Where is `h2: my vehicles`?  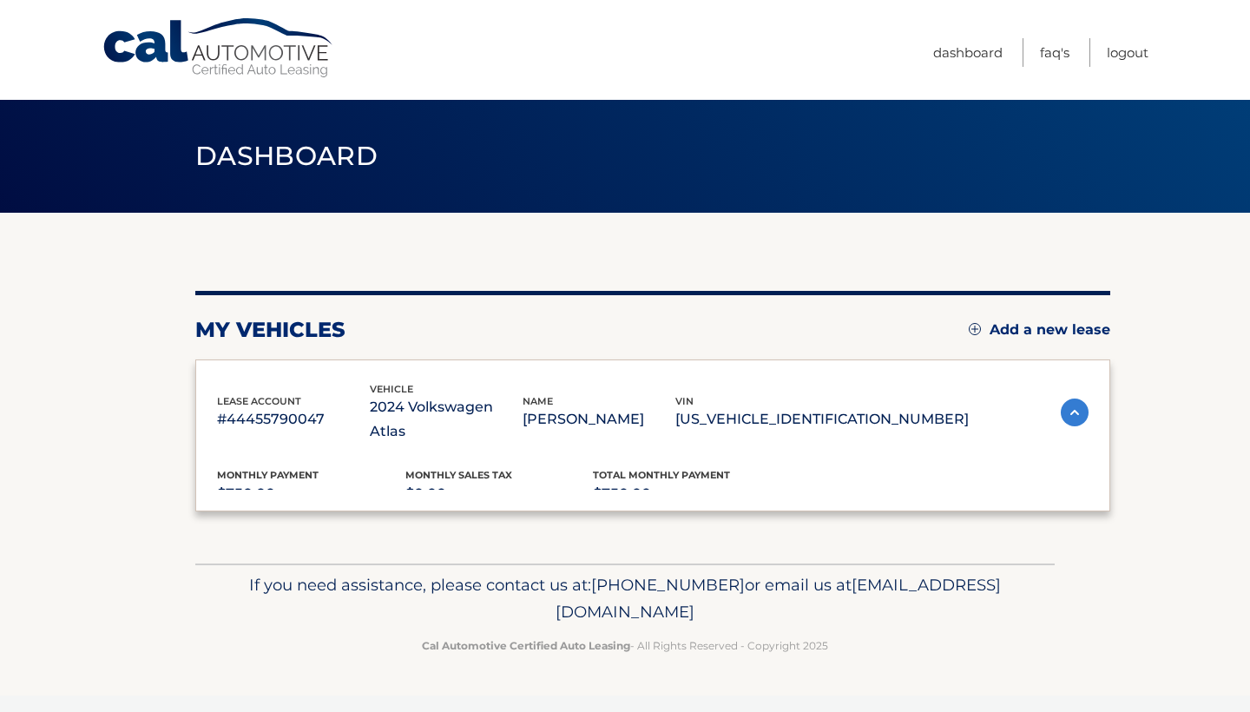
h2: my vehicles is located at coordinates (270, 330).